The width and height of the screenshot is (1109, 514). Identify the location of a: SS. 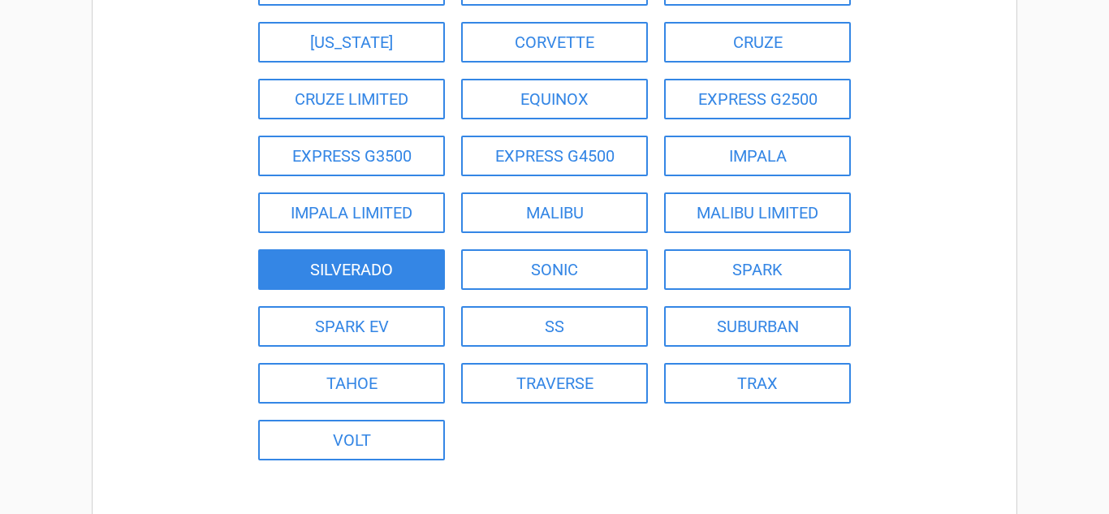
(555, 326).